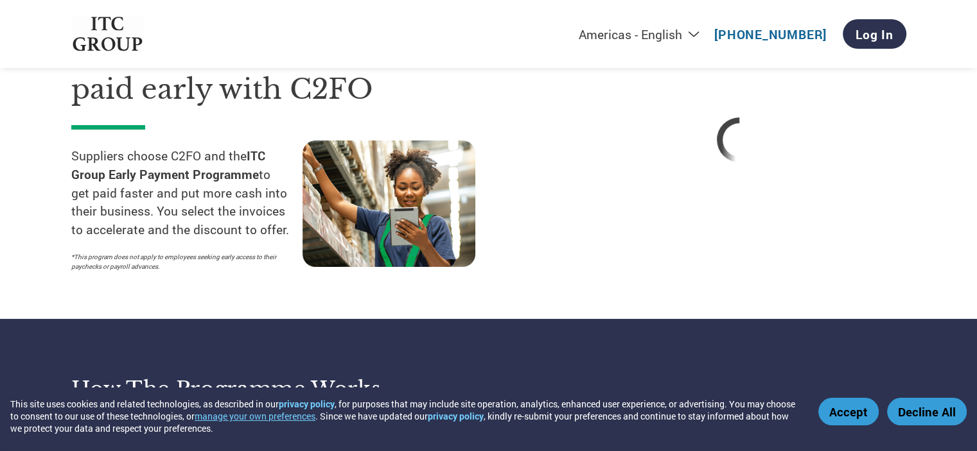 This screenshot has width=977, height=451. Describe the element at coordinates (389, 204) in the screenshot. I see `img: supply chain worker` at that location.